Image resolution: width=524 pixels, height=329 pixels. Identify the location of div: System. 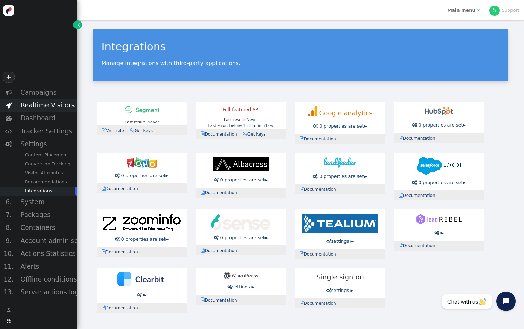
(47, 202).